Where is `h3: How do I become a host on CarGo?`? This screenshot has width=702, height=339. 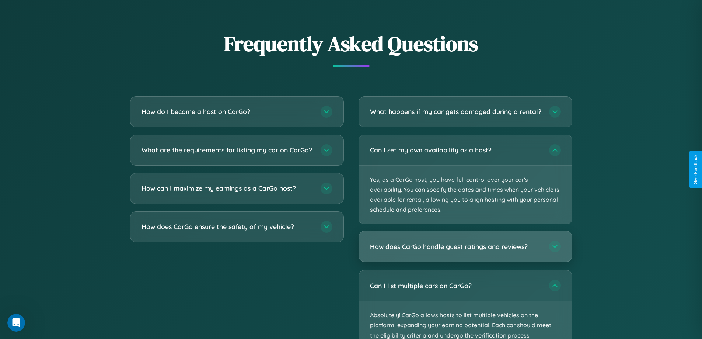
h3: How do I become a host on CarGo? is located at coordinates (228, 111).